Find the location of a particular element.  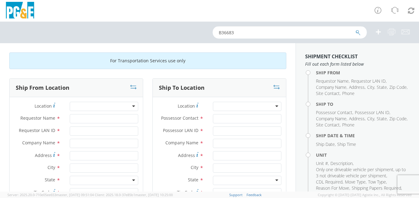

span: Fill out each form listed below is located at coordinates (358, 64).